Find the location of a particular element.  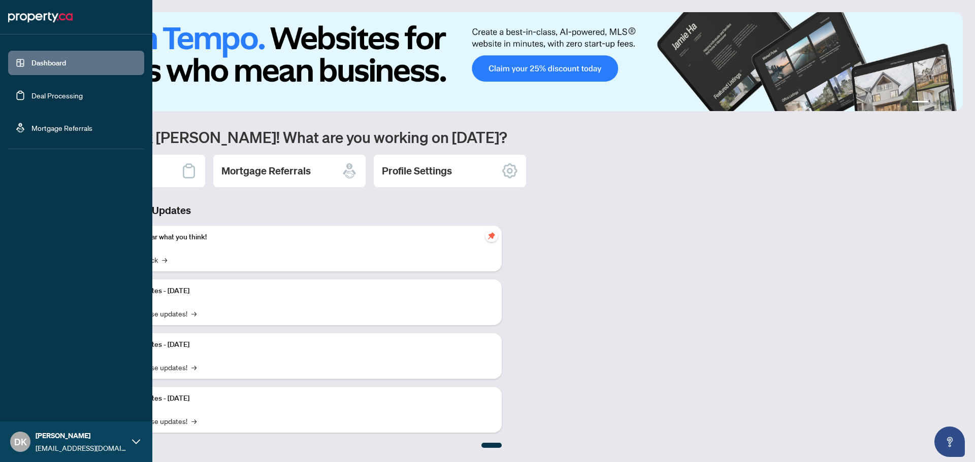

a: Mortgage Referrals is located at coordinates (62, 128).